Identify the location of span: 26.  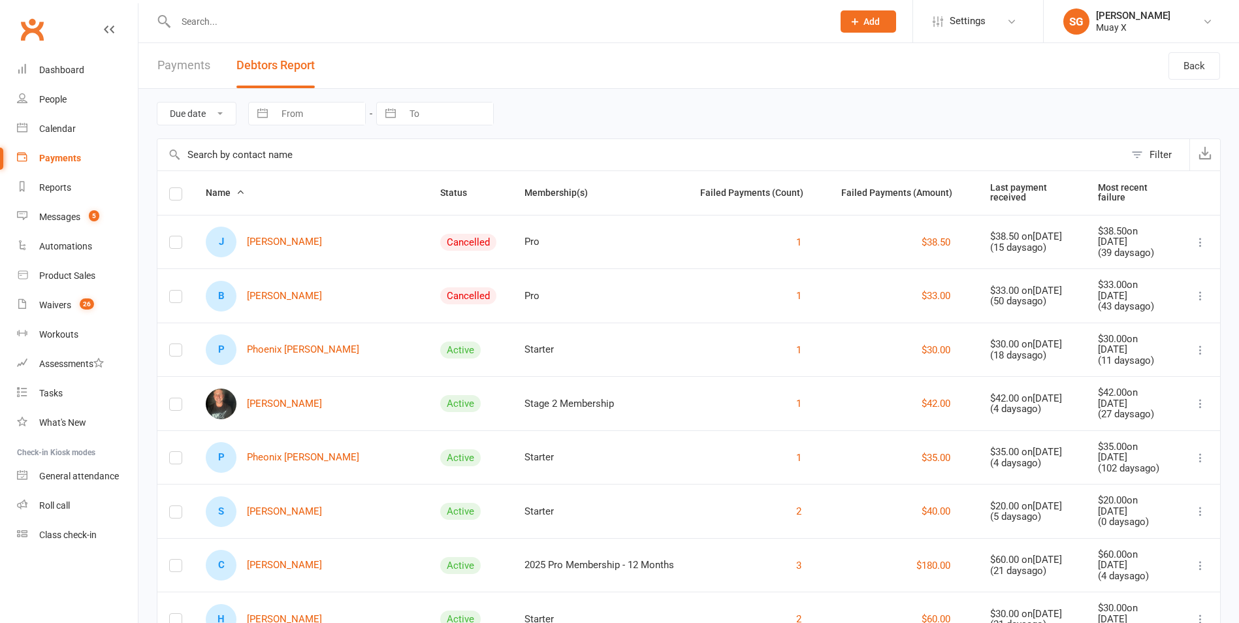
(87, 304).